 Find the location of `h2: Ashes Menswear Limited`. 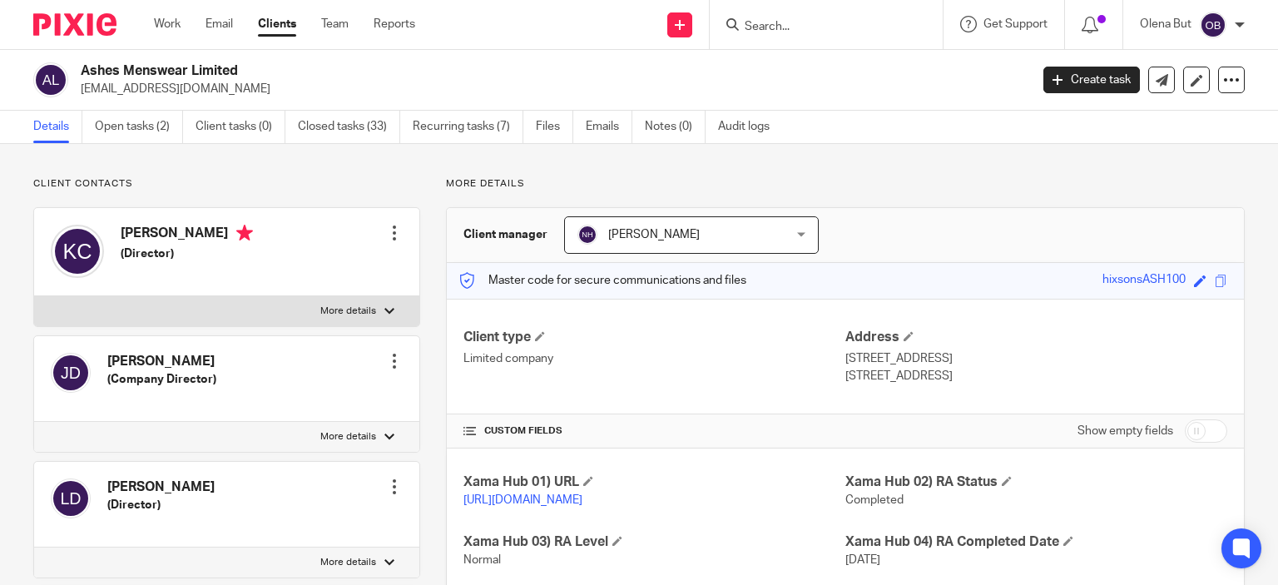

h2: Ashes Menswear Limited is located at coordinates (456, 71).